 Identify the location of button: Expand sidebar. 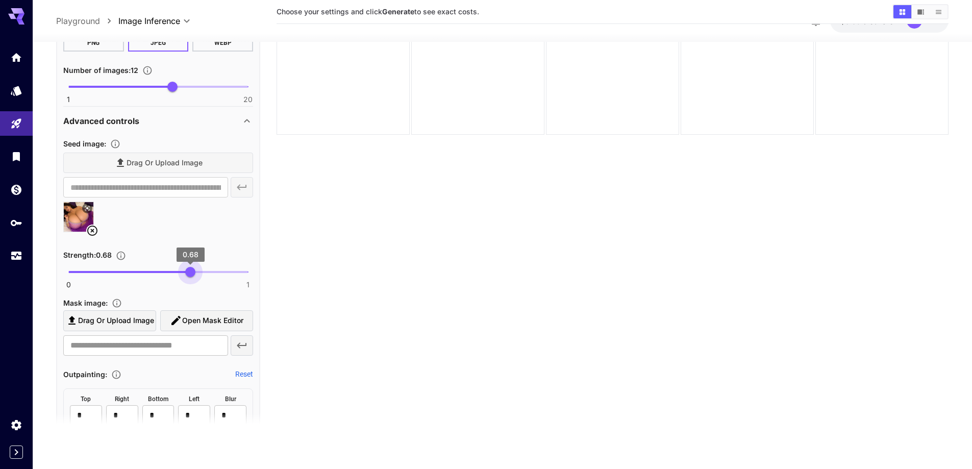
(16, 452).